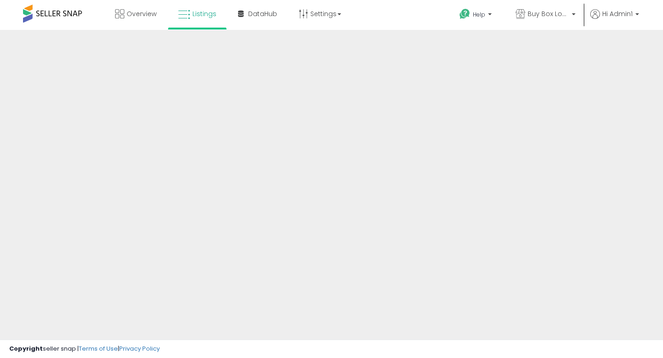 The width and height of the screenshot is (663, 358). Describe the element at coordinates (98, 349) in the screenshot. I see `a: Terms of Use` at that location.